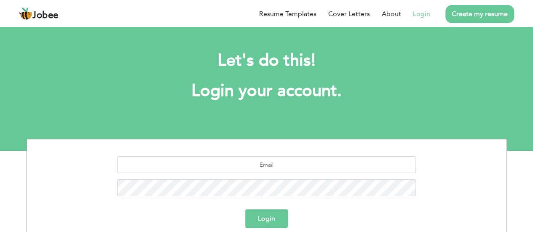 The image size is (533, 232). I want to click on a: Jobee, so click(39, 14).